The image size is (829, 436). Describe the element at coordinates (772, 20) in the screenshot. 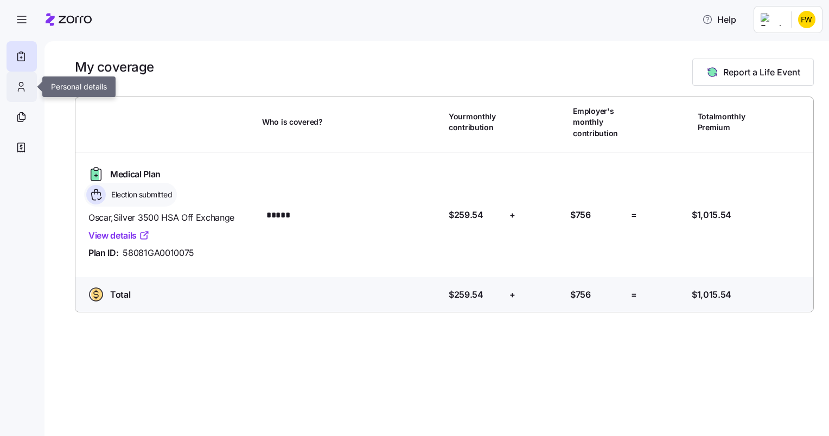

I see `img: Employer logo` at that location.